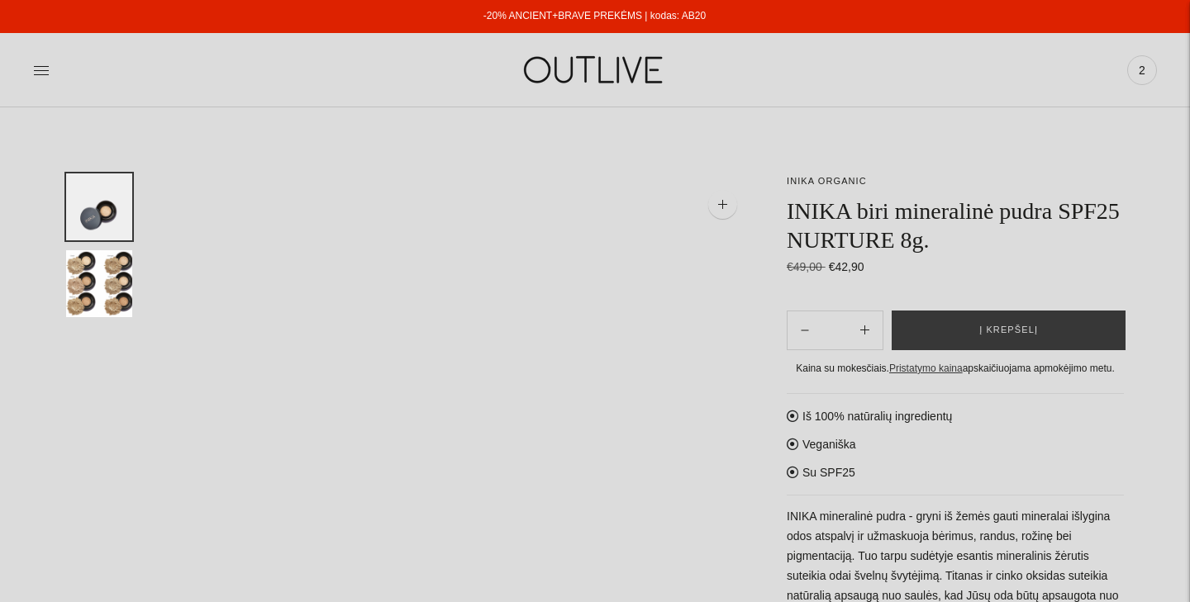  I want to click on a: -20% ANCIENT+BRAVE PREKĖMS | kodas: AB20, so click(594, 16).